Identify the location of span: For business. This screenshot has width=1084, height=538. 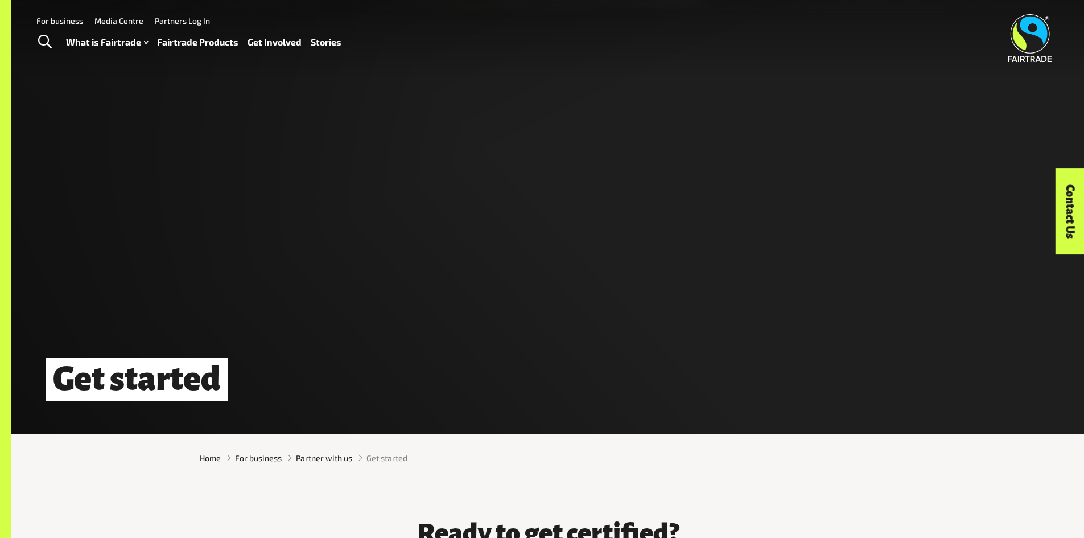
(258, 457).